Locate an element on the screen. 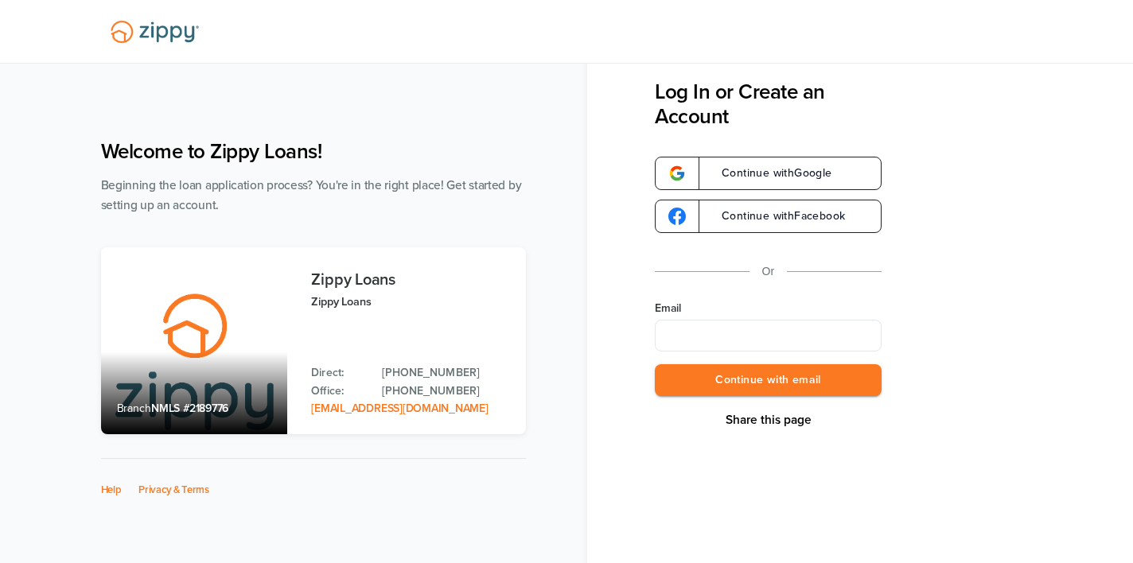  a: google-logoContinue withFacebook is located at coordinates (768, 216).